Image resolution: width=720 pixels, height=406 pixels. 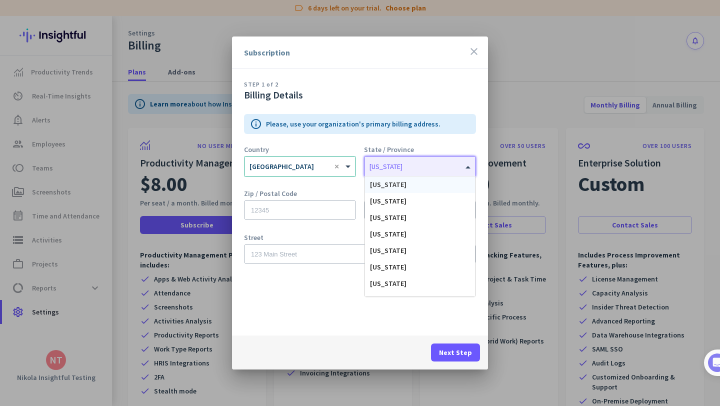 What do you see at coordinates (300, 149) in the screenshot?
I see `div: Country` at bounding box center [300, 149].